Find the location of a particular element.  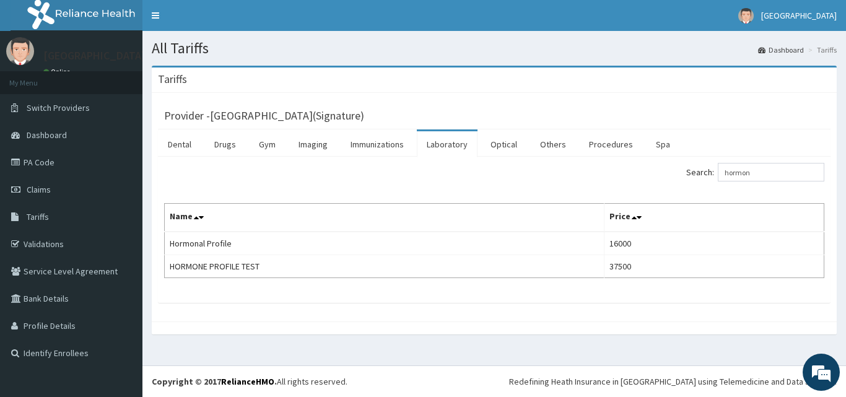

label: Search: is located at coordinates (755, 172).